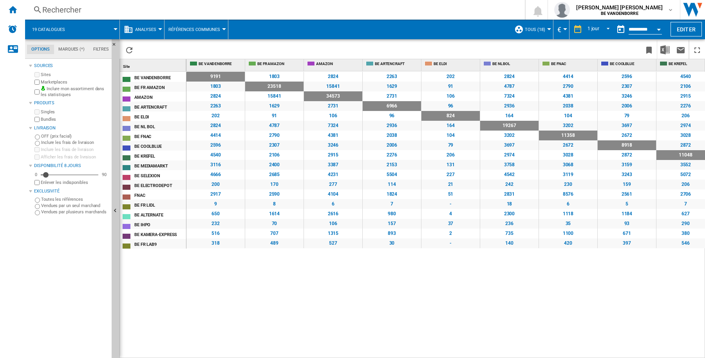 The width and height of the screenshot is (705, 358). Describe the element at coordinates (628, 64) in the screenshot. I see `div: BE COOLBLUE` at that location.